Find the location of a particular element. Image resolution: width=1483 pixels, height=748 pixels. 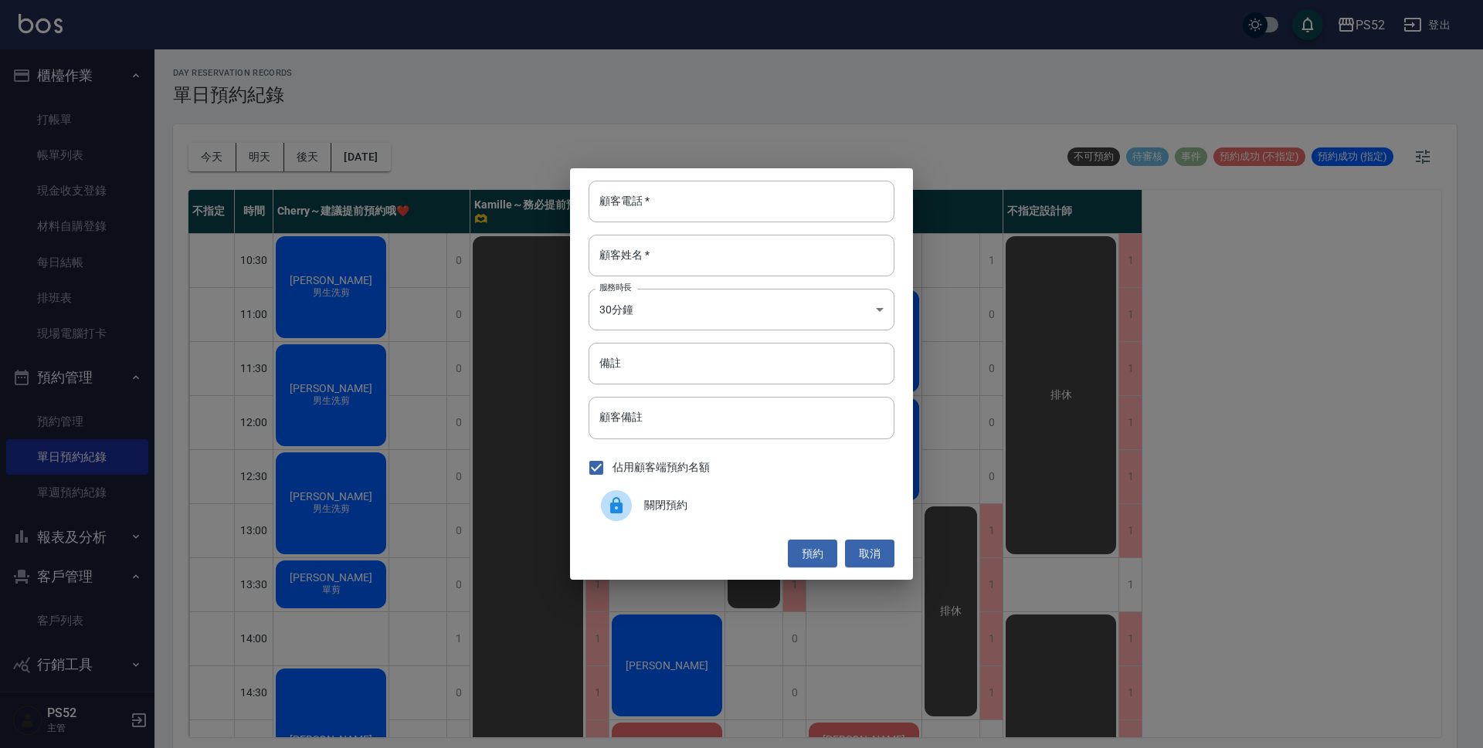

span: 佔用顧客端預約名額 is located at coordinates (661, 467).